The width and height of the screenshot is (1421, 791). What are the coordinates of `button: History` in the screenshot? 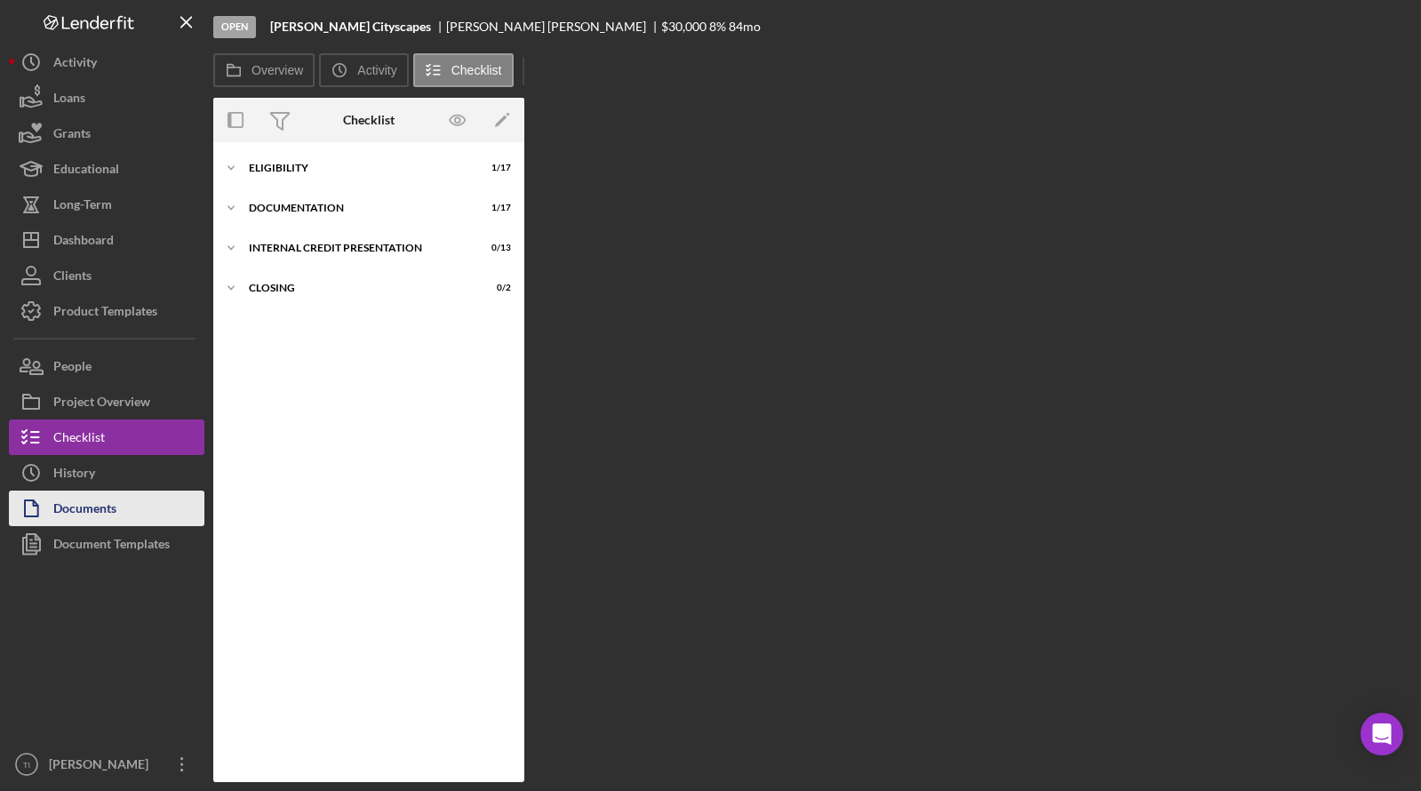 It's located at (107, 473).